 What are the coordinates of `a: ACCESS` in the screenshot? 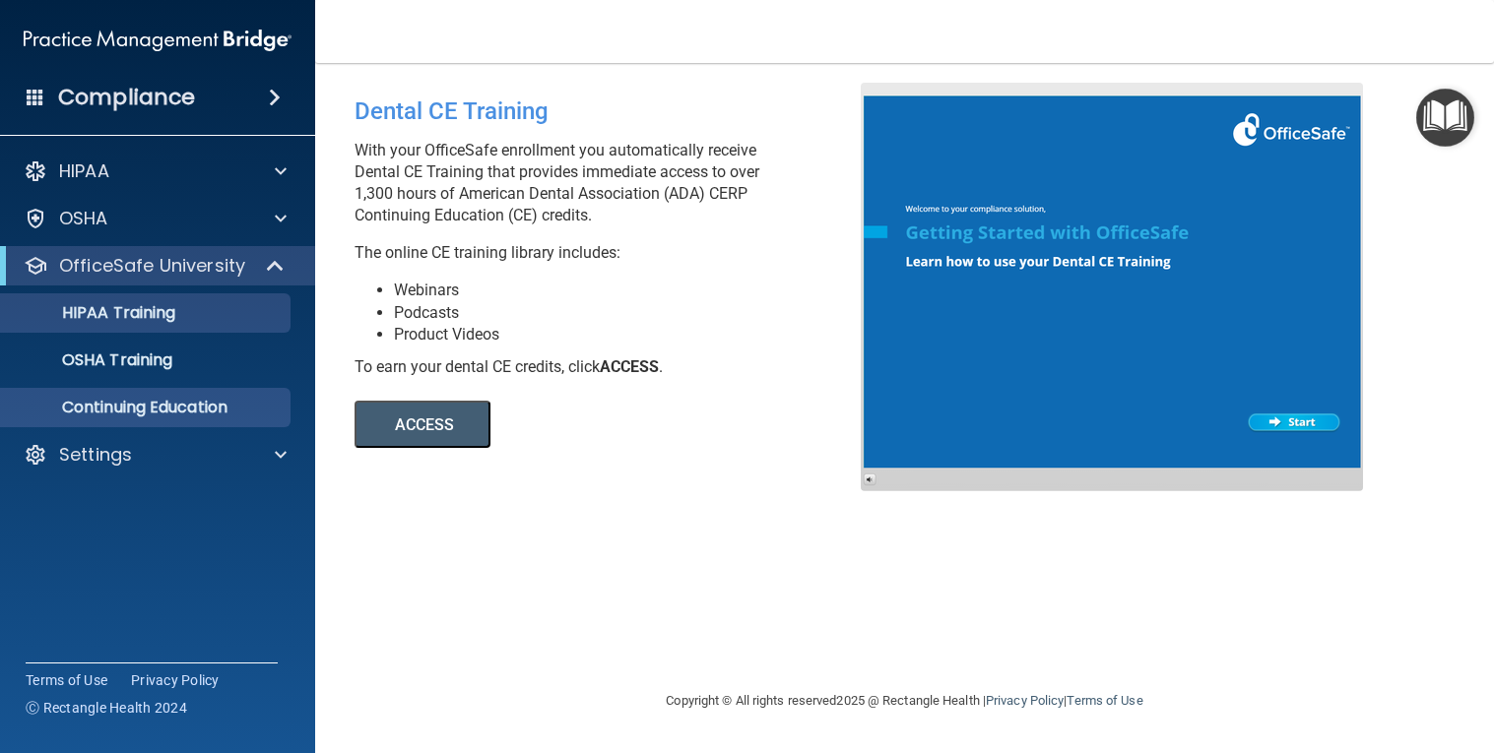 It's located at (623, 425).